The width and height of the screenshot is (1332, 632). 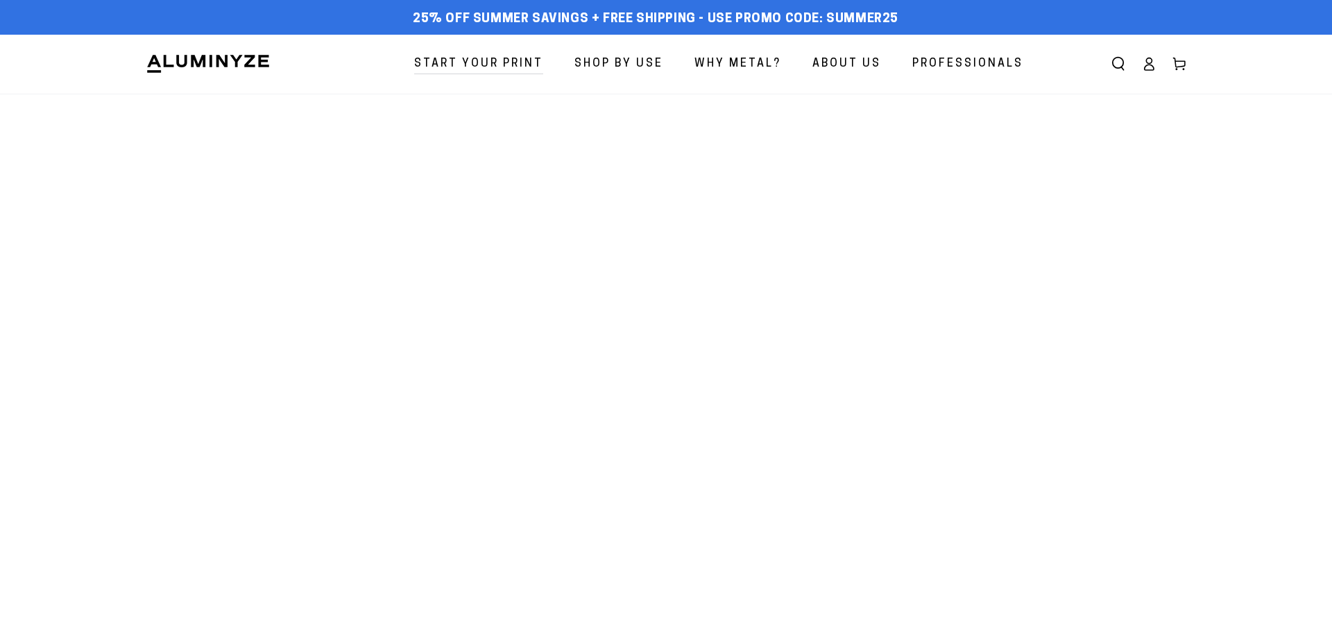 I want to click on span: Professionals, so click(x=968, y=64).